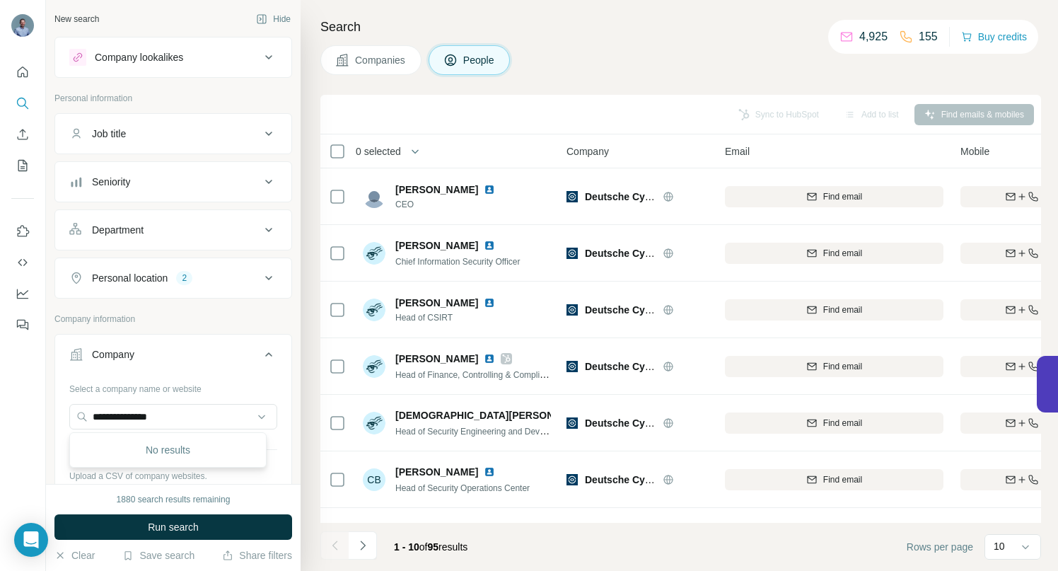  What do you see at coordinates (999, 546) in the screenshot?
I see `p: 10` at bounding box center [999, 546].